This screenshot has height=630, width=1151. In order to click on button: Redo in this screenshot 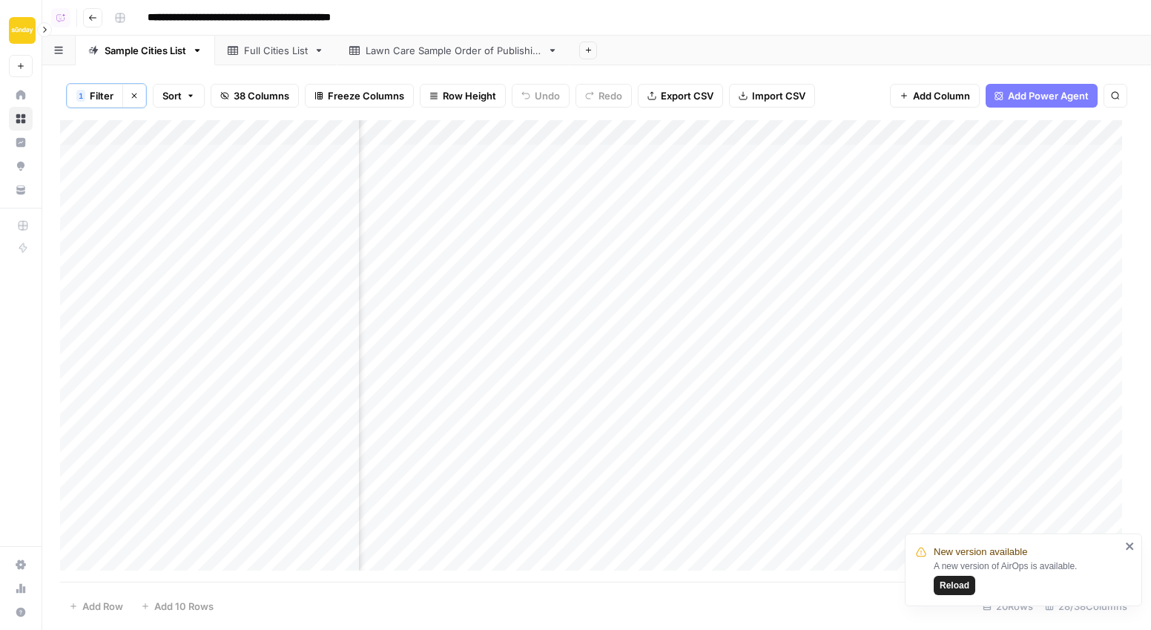, I will do `click(604, 96)`.